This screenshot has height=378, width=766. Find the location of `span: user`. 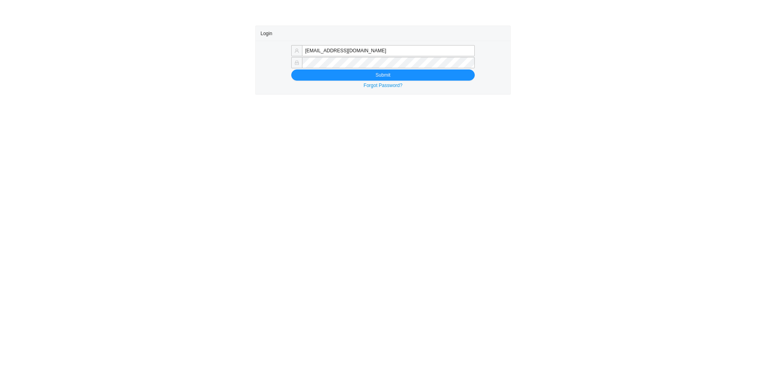

span: user is located at coordinates (297, 51).